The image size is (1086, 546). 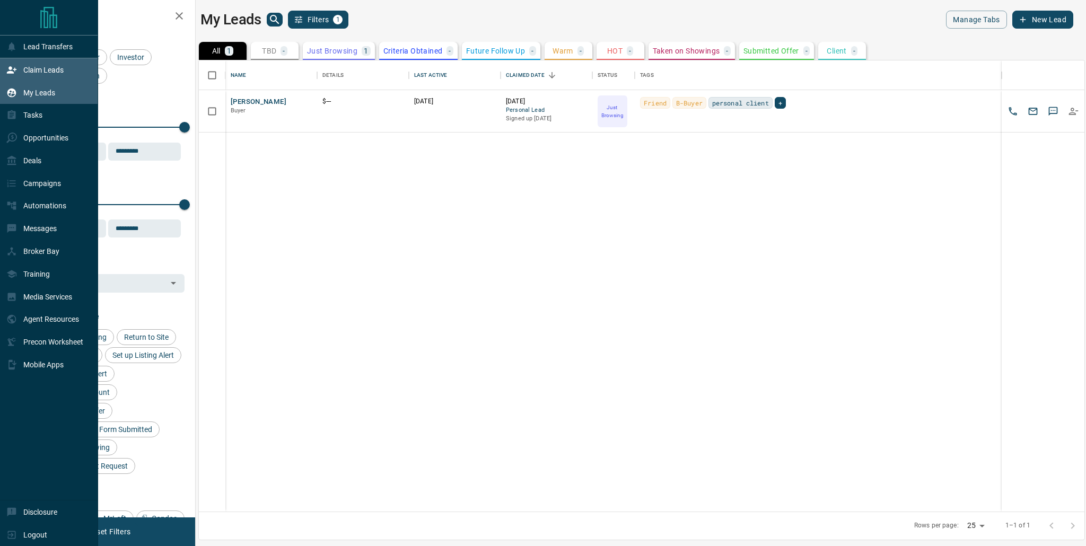 What do you see at coordinates (976, 20) in the screenshot?
I see `button: Manage Tabs` at bounding box center [976, 20].